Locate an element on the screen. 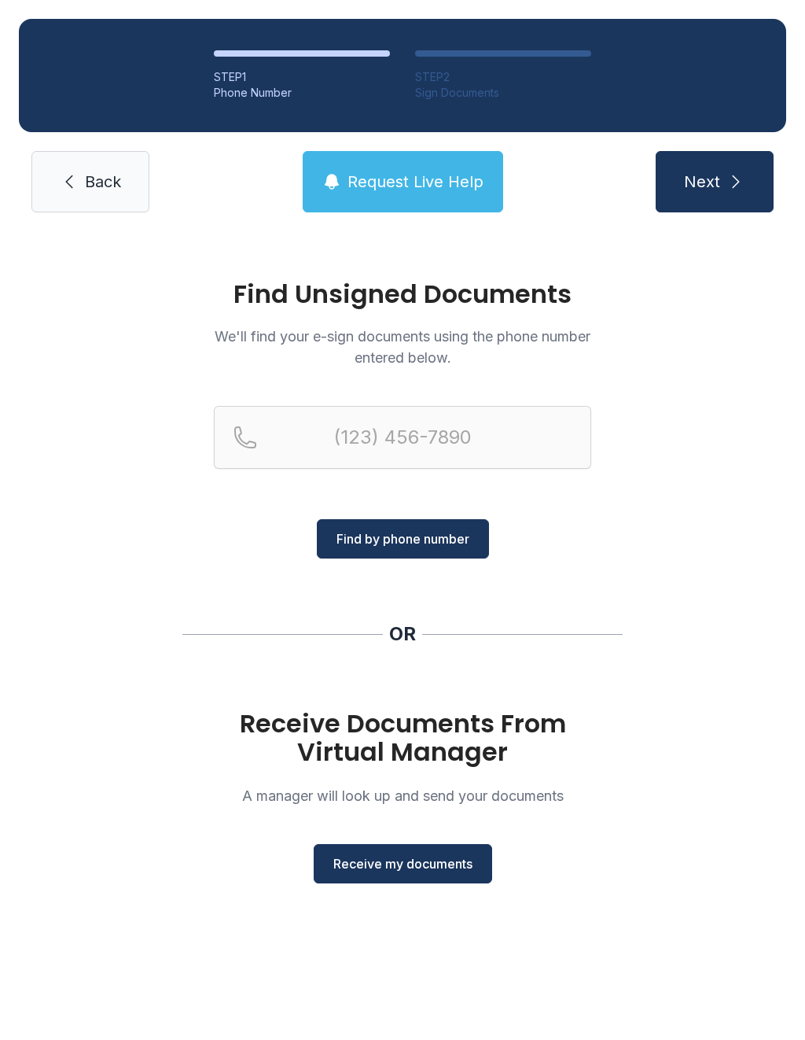  p: We'll find your e-sign documents using the phone number entered below. is located at coordinates (403, 347).